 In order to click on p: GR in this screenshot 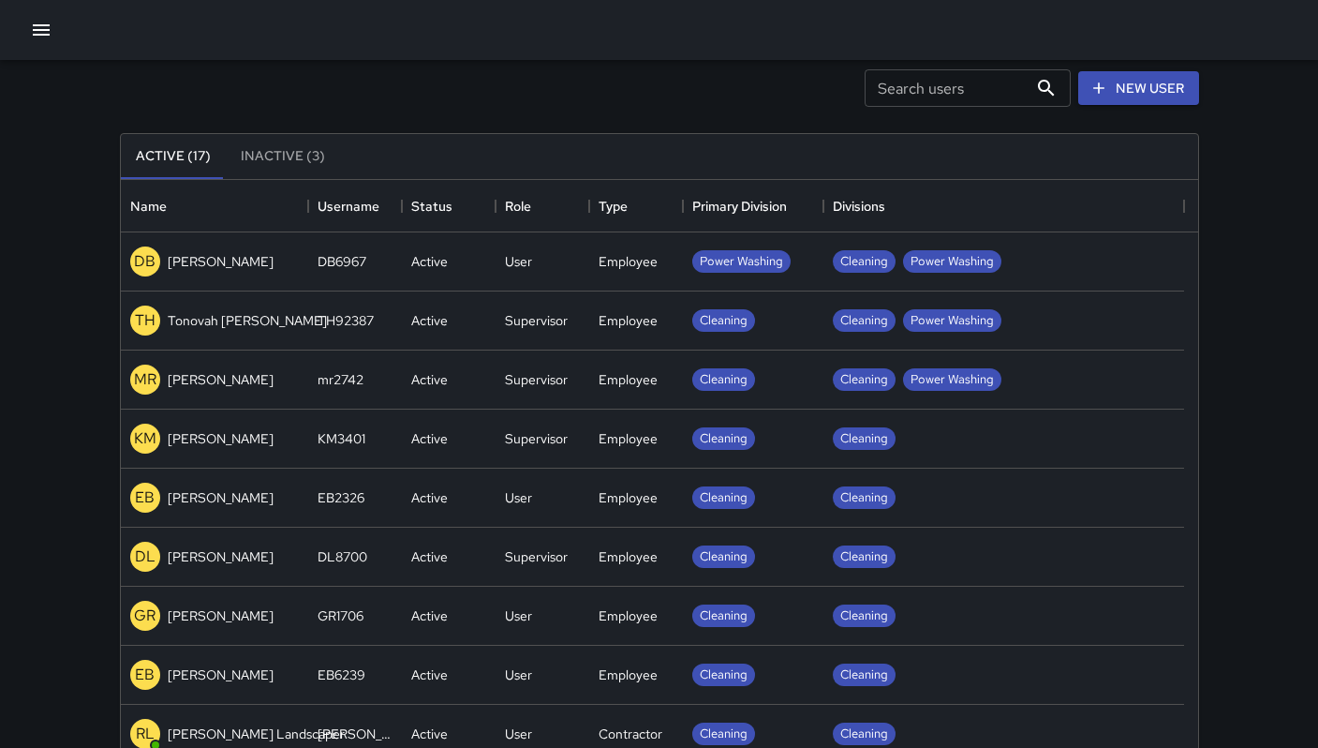, I will do `click(144, 615)`.